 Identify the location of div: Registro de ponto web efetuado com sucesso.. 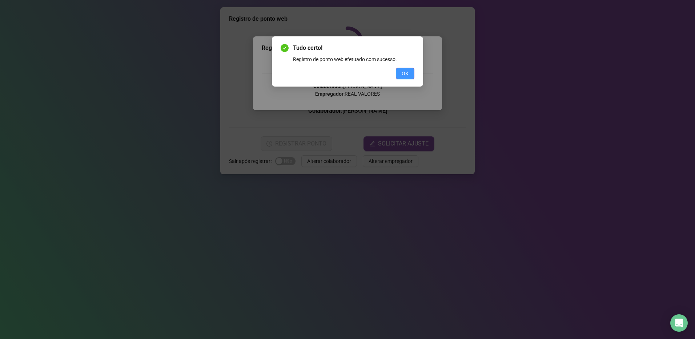
(354, 59).